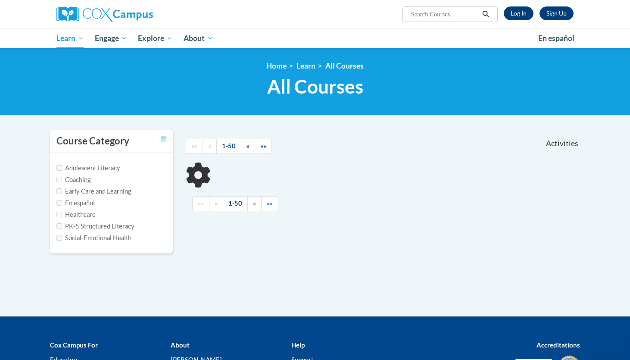  Describe the element at coordinates (93, 141) in the screenshot. I see `h3: Course Category` at that location.